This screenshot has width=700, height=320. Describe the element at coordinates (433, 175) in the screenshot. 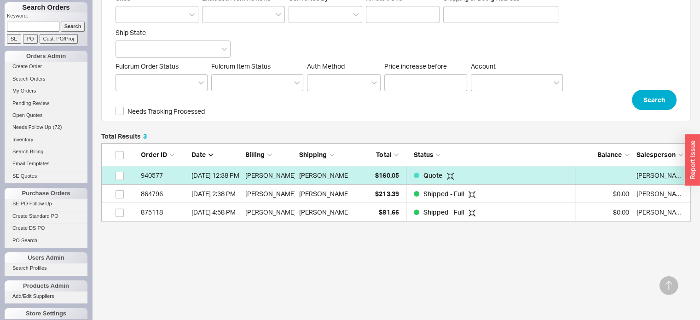

I see `span: Quote` at that location.